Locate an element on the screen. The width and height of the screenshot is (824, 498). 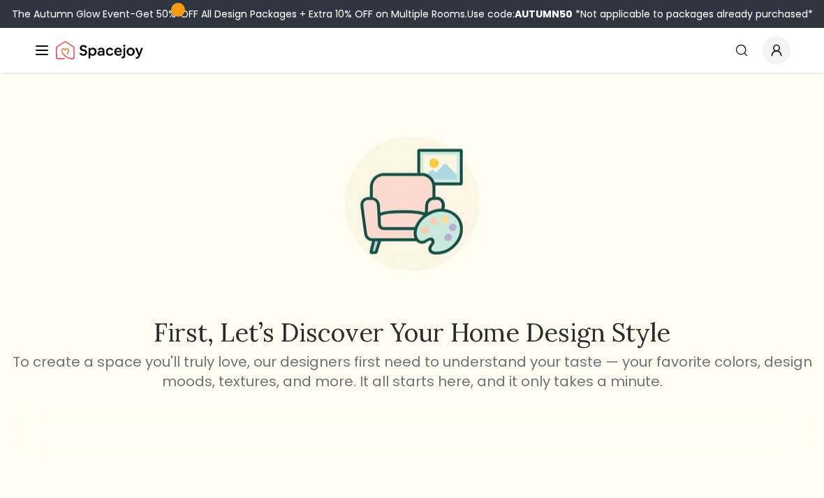
p: To create a space you'll truly love, our designers first need to understand your taste — your fav... is located at coordinates (412, 372).